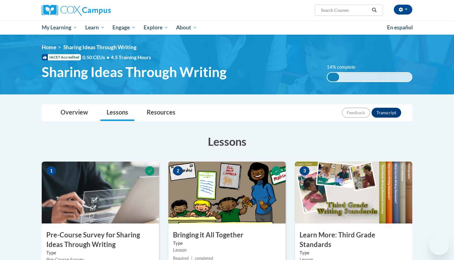  What do you see at coordinates (131, 57) in the screenshot?
I see `span: 4.5 Training Hours` at bounding box center [131, 57].